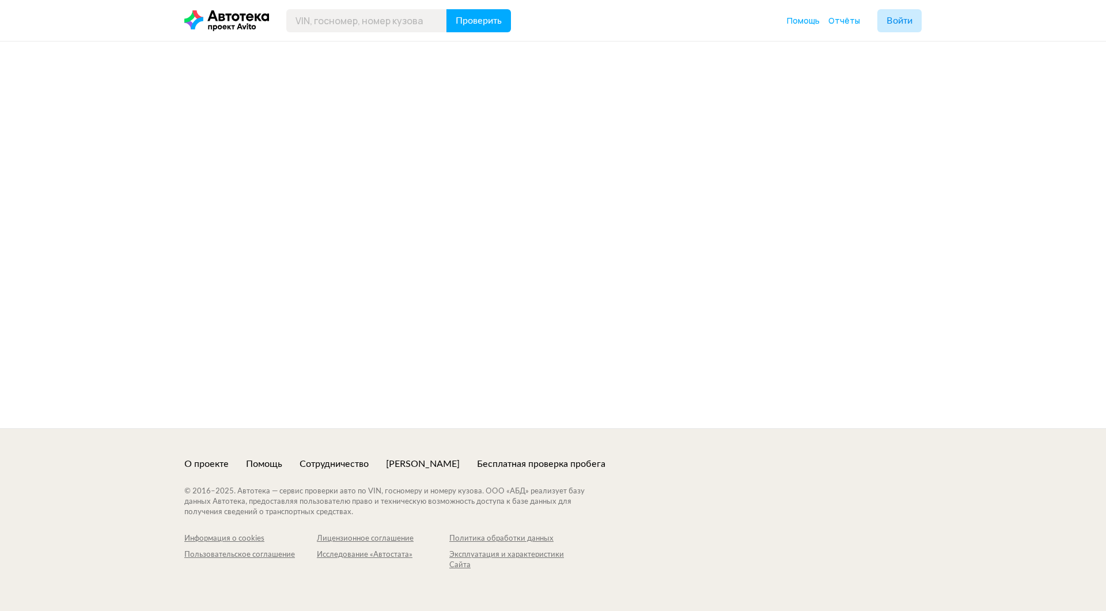 The image size is (1106, 611). What do you see at coordinates (516, 560) in the screenshot?
I see `div: Эксплуатация и характеристики Сайта` at bounding box center [516, 560].